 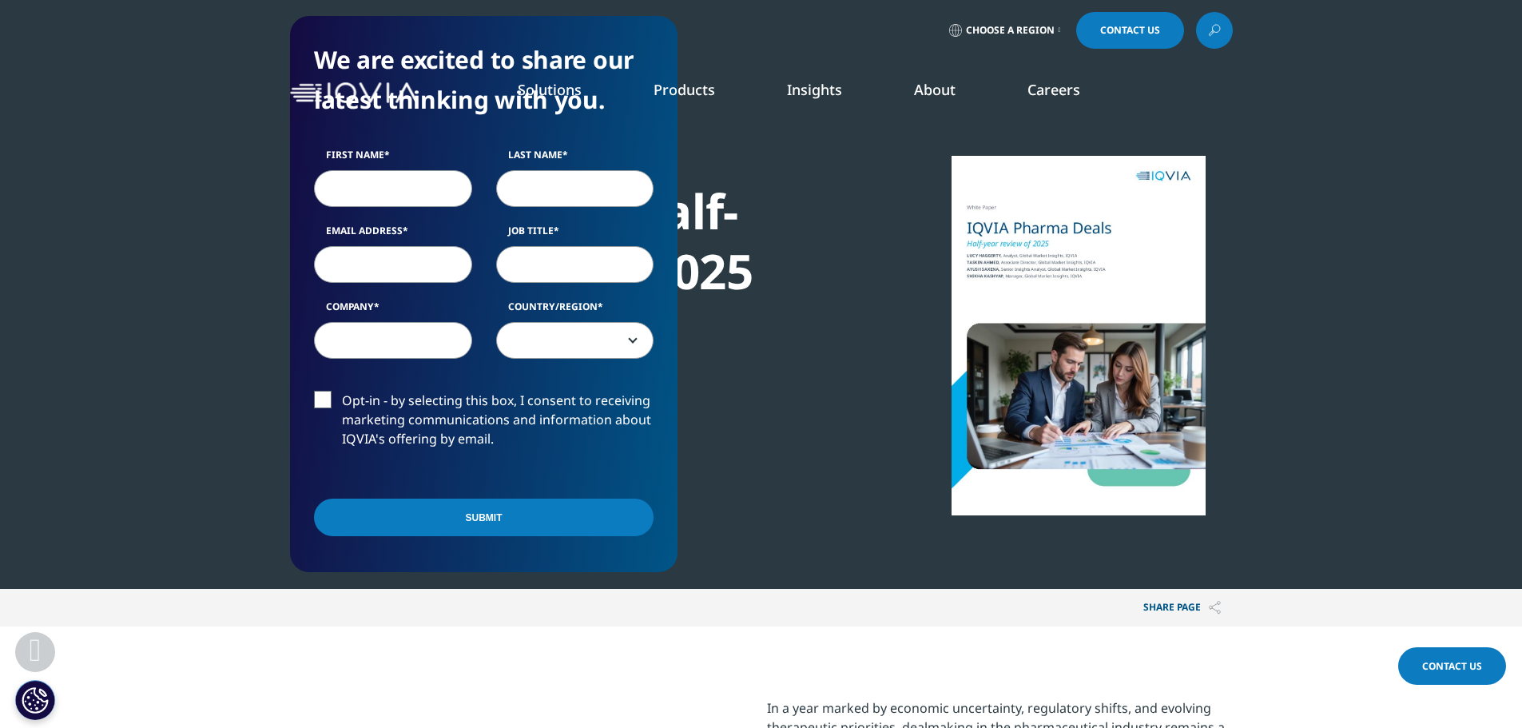 What do you see at coordinates (1182, 607) in the screenshot?
I see `p: Share PAGE` at bounding box center [1182, 607].